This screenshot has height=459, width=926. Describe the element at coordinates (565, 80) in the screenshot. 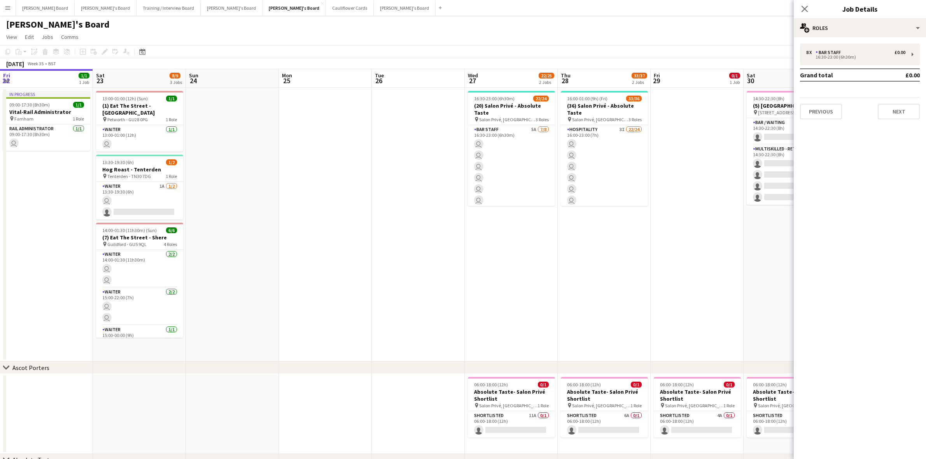

I see `span: 28` at that location.